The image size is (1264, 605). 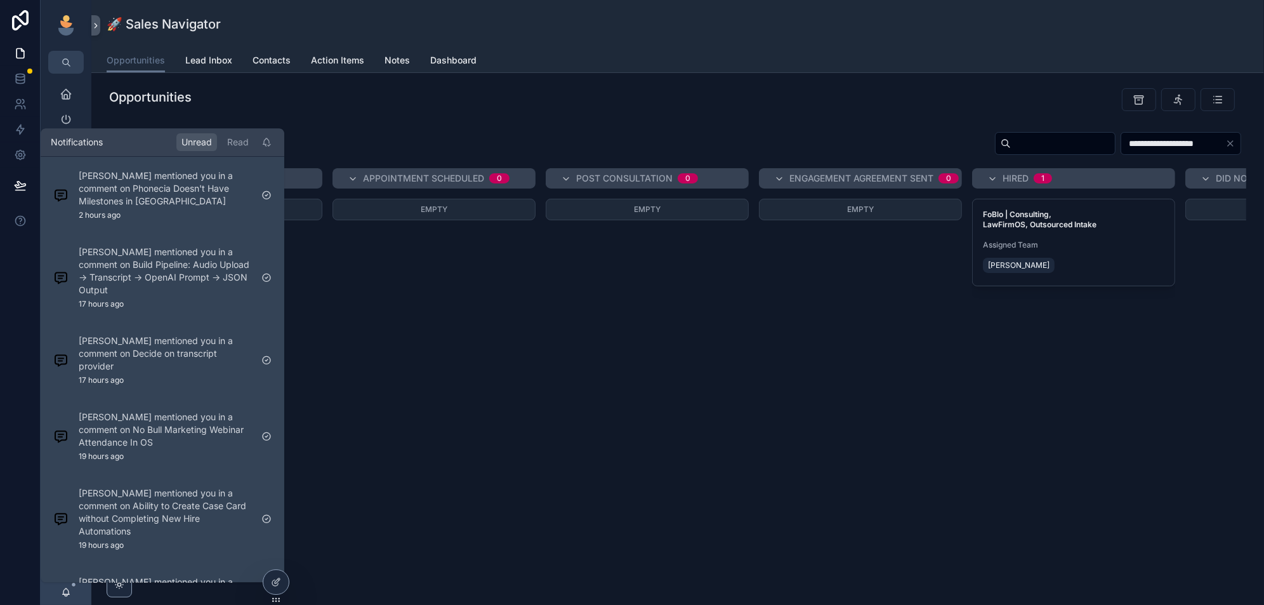 I want to click on div: Unread, so click(x=197, y=143).